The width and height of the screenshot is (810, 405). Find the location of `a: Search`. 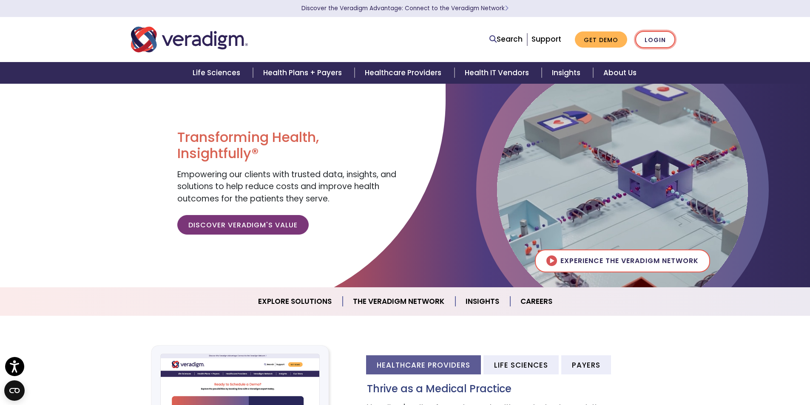

a: Search is located at coordinates (506, 39).